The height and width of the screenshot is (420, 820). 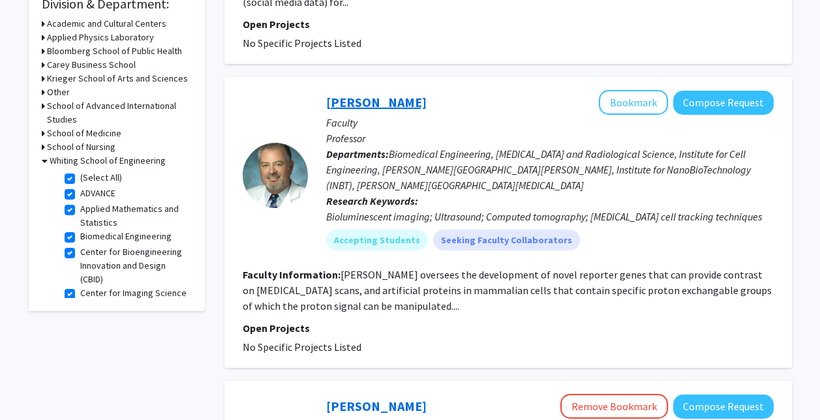 What do you see at coordinates (292, 275) in the screenshot?
I see `b: Faculty Information:` at bounding box center [292, 275].